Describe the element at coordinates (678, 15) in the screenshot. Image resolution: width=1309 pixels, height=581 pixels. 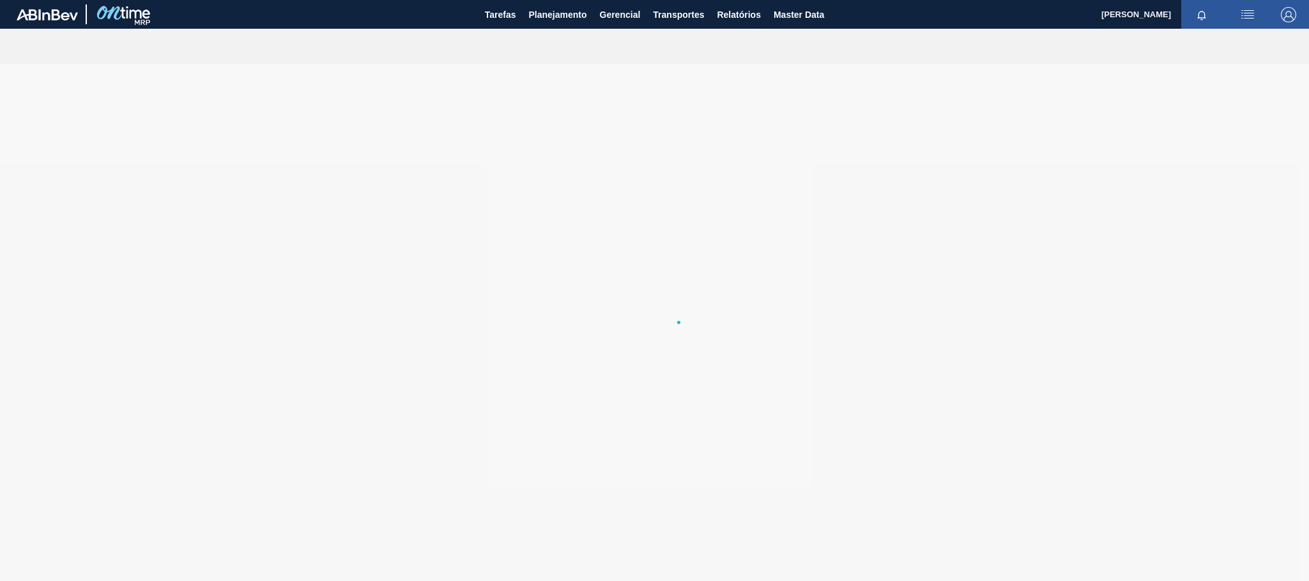
I see `span: Transportes` at that location.